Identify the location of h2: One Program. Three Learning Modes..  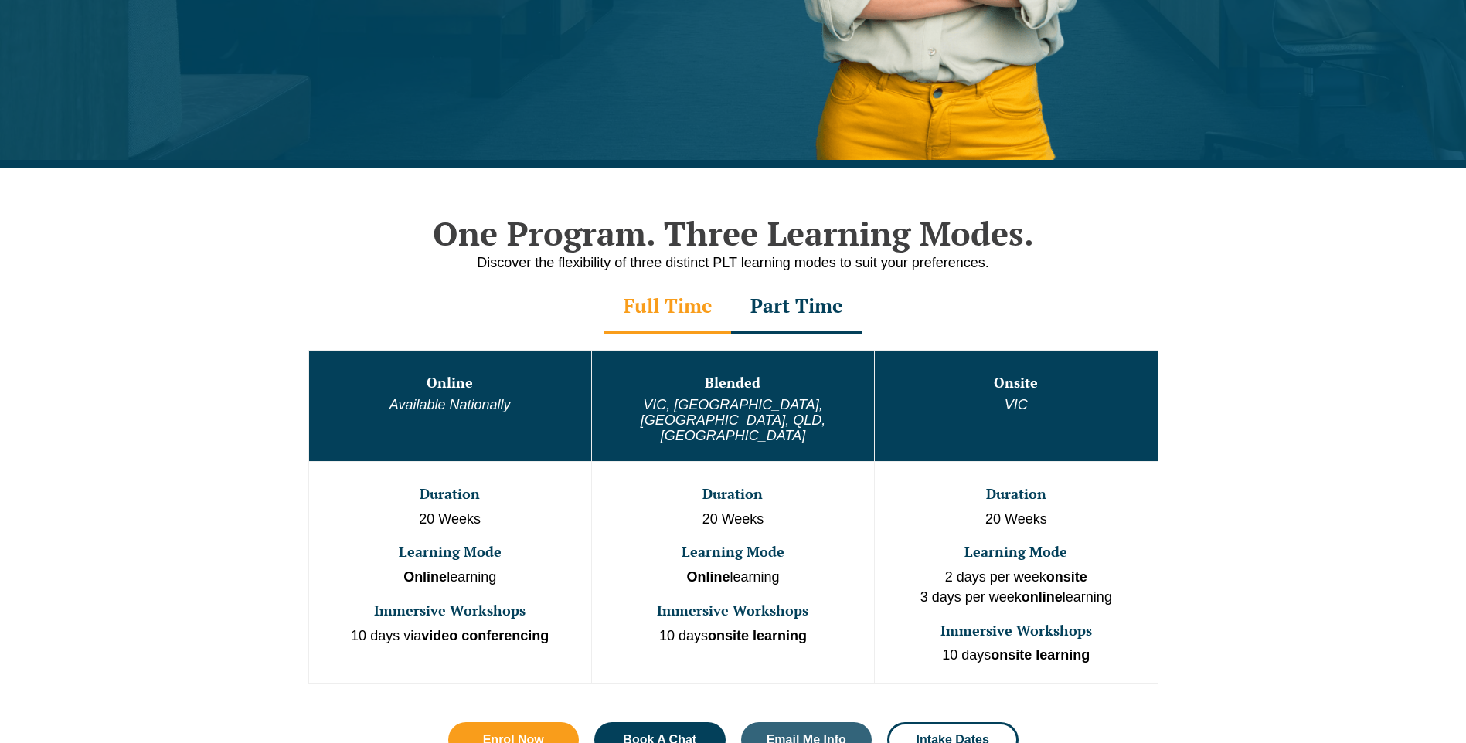
(733, 233).